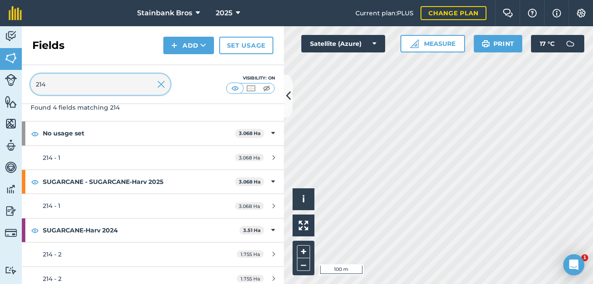 Image resolution: width=593 pixels, height=284 pixels. What do you see at coordinates (498, 44) in the screenshot?
I see `button: Print` at bounding box center [498, 44].